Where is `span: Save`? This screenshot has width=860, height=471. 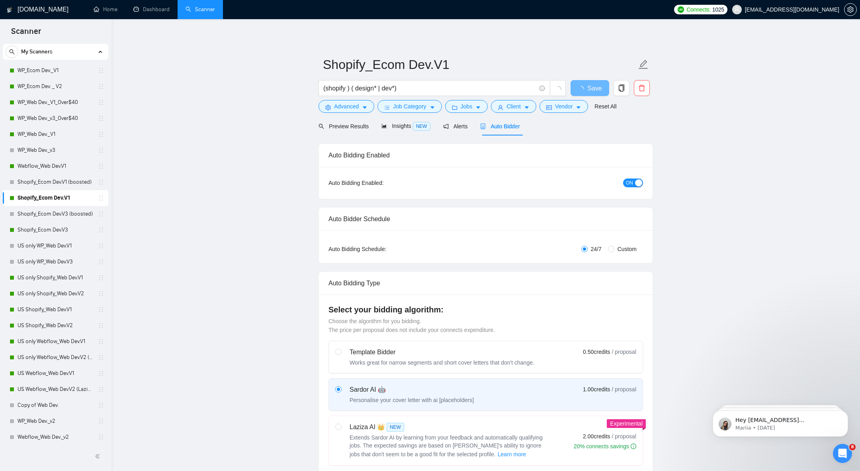
span: Save is located at coordinates (594, 88).